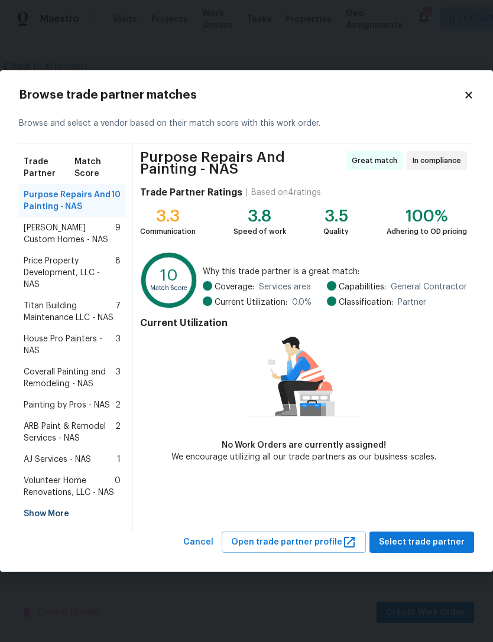 This screenshot has height=642, width=493. What do you see at coordinates (428, 287) in the screenshot?
I see `span: General Contractor` at bounding box center [428, 287].